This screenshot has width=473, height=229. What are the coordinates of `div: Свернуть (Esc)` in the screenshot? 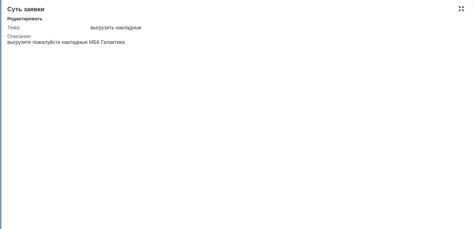 It's located at (461, 9).